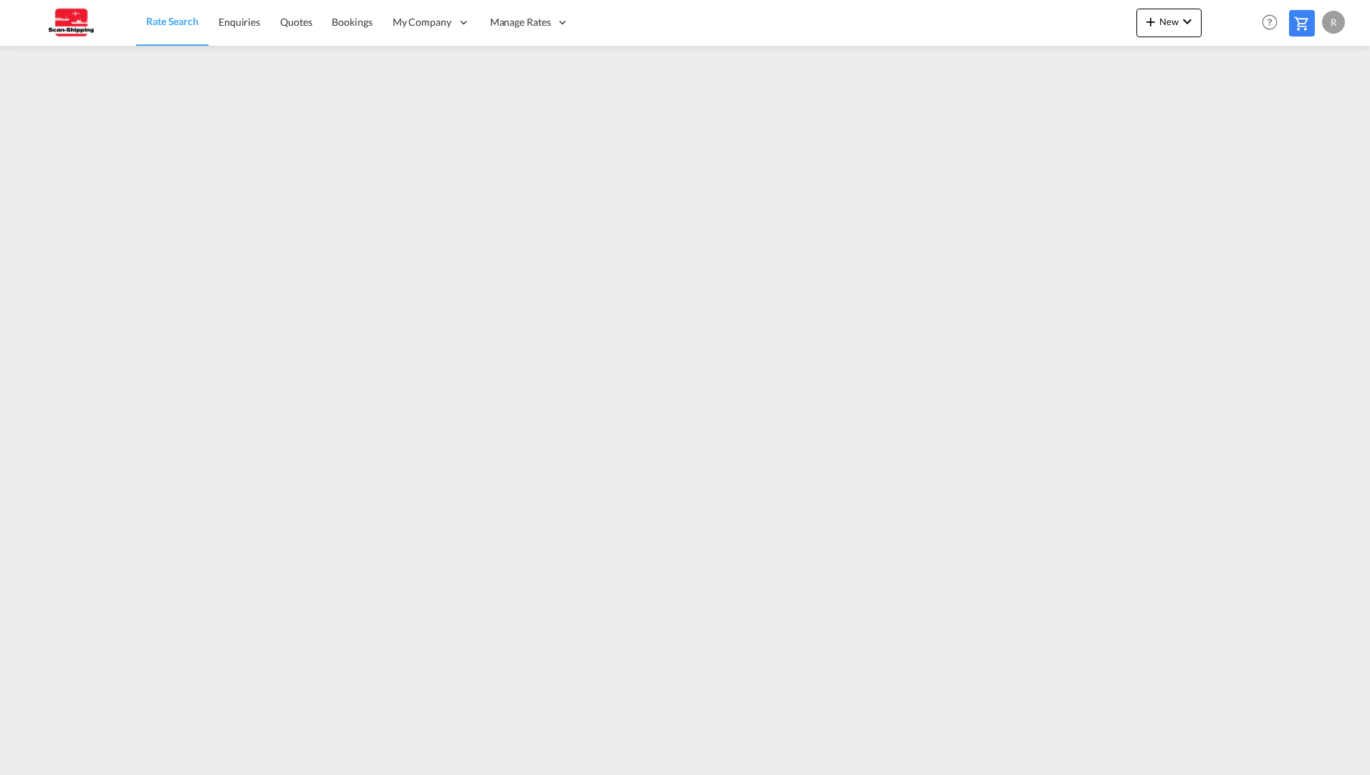  I want to click on span: New, so click(1168, 21).